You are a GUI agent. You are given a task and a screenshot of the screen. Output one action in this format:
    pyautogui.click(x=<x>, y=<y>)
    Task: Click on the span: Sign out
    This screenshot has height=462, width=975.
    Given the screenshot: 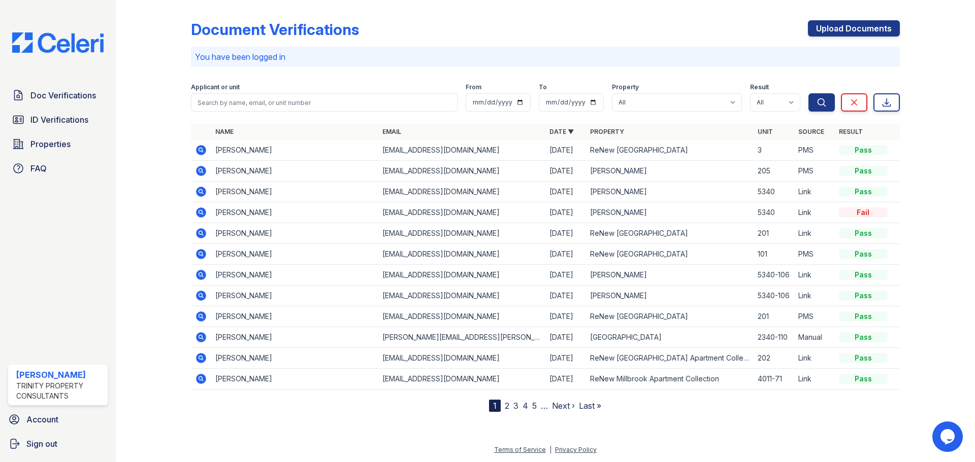 What is the action you would take?
    pyautogui.click(x=42, y=444)
    